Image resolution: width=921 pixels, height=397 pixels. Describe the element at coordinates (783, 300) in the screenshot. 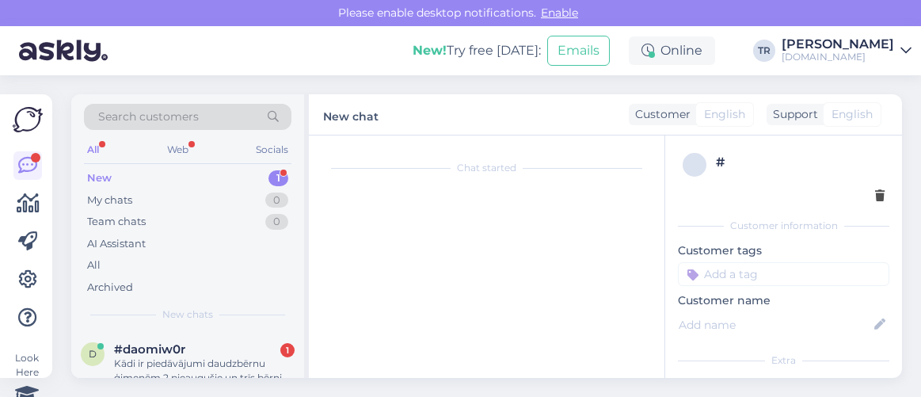

I see `p: Customer name` at that location.